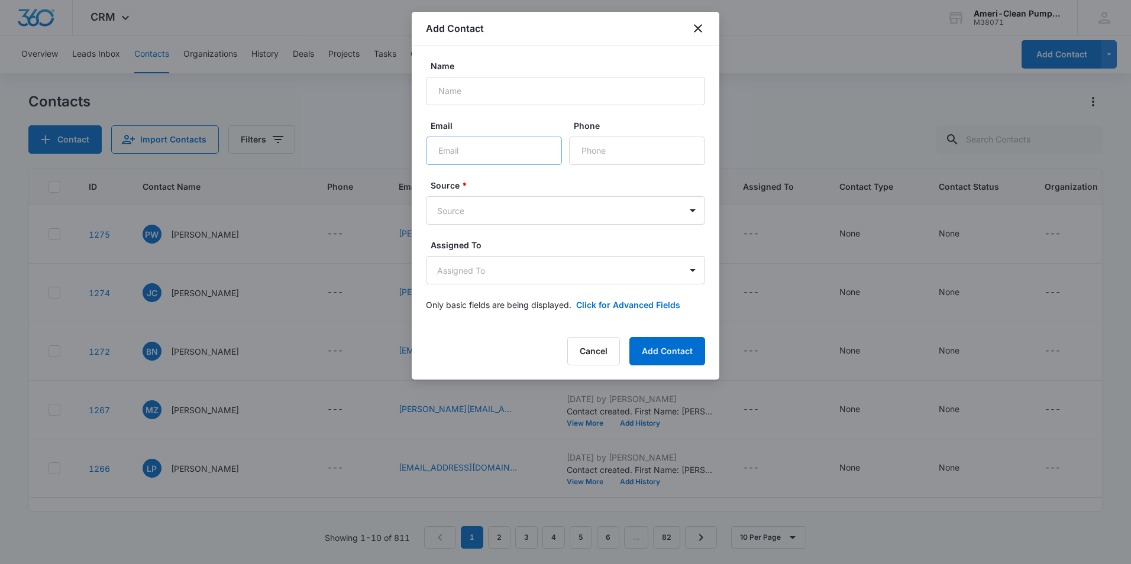 The image size is (1131, 564). I want to click on input: Name, so click(565, 91).